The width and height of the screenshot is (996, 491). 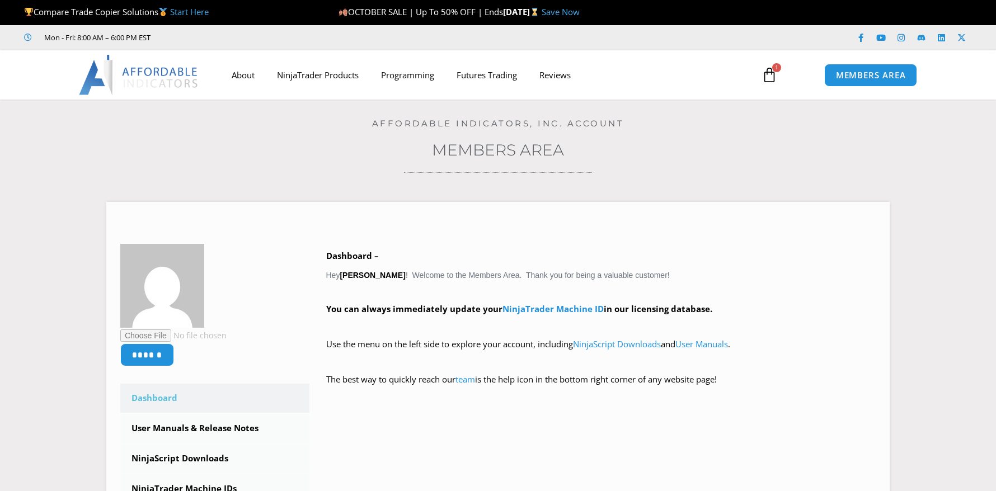 I want to click on a: team, so click(x=465, y=380).